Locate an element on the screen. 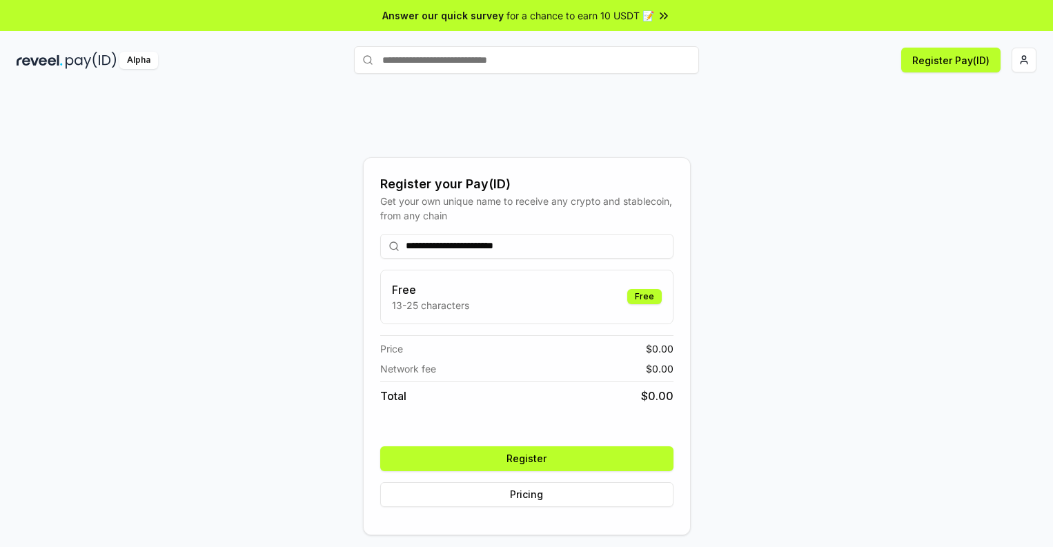 The image size is (1053, 547). div: Alpha is located at coordinates (139, 60).